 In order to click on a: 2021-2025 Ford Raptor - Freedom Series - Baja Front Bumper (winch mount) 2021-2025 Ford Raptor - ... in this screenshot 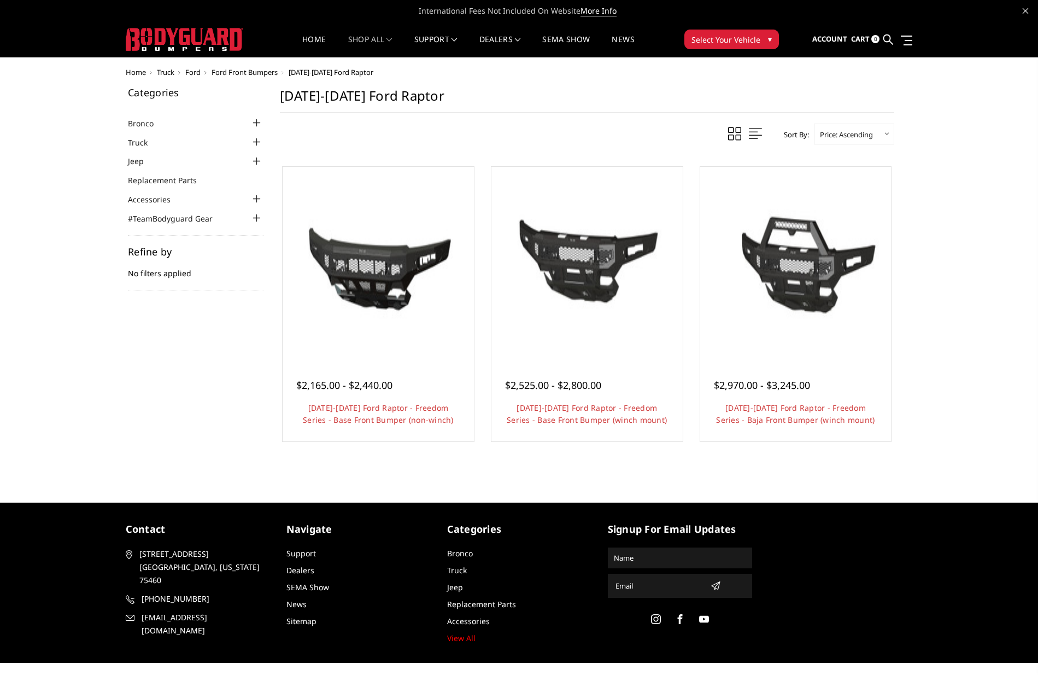, I will do `click(796, 262)`.